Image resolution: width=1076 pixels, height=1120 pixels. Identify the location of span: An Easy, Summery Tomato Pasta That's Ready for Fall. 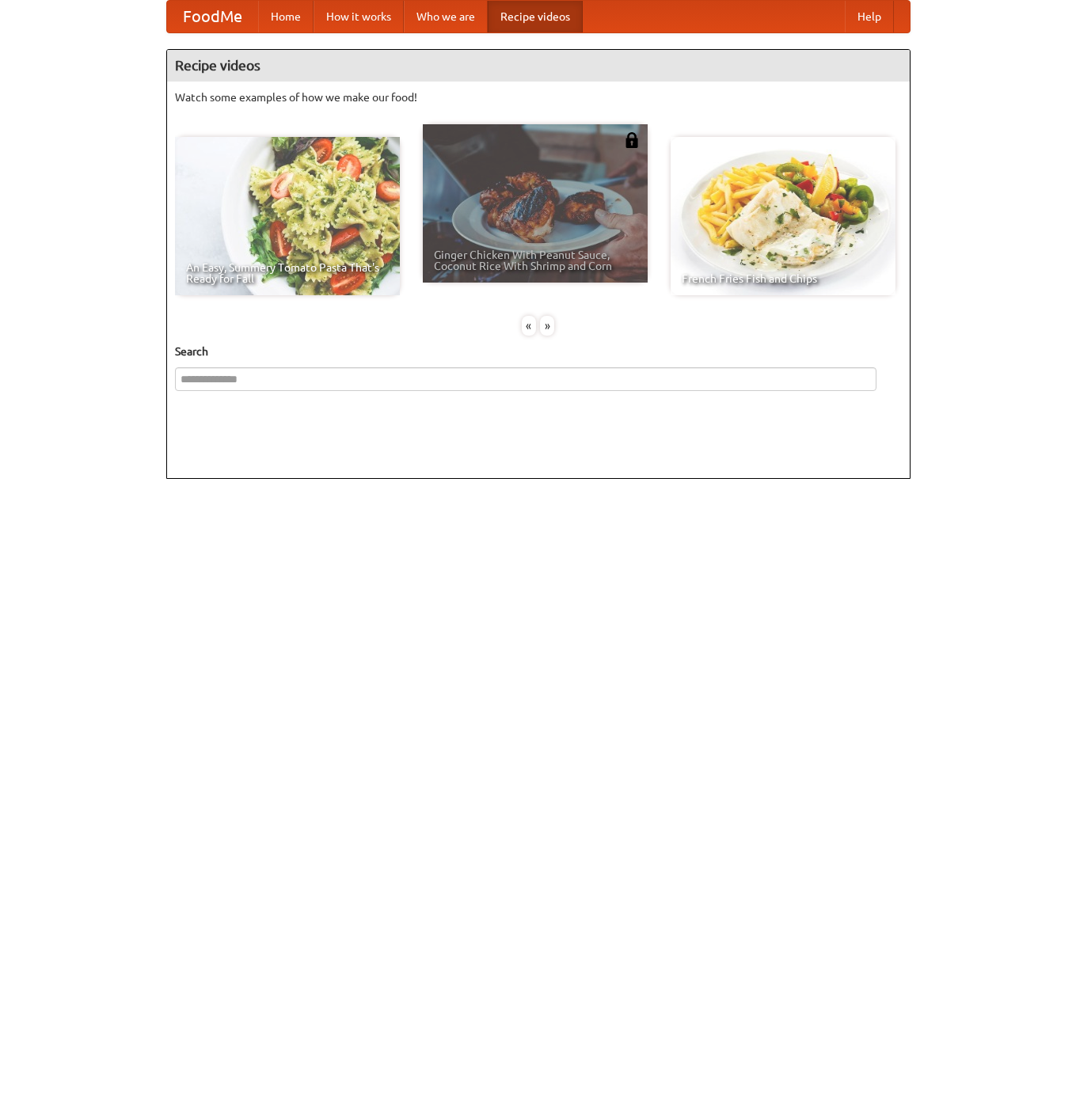
(288, 273).